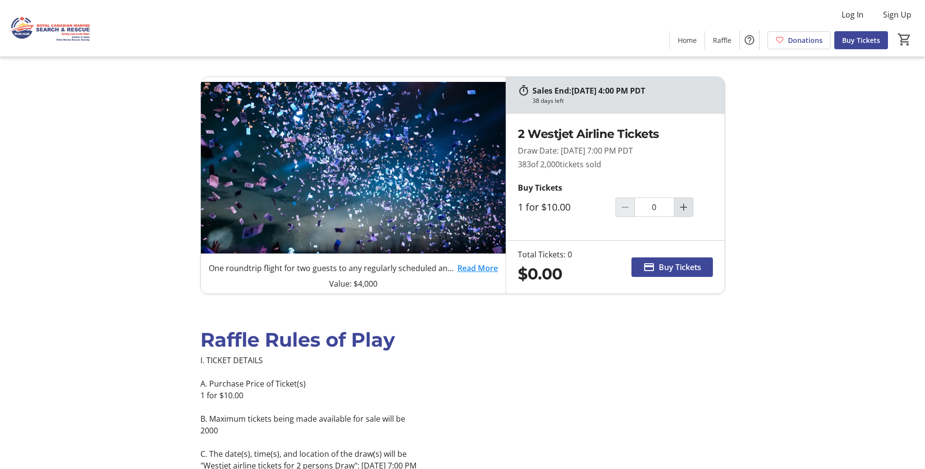 This screenshot has width=925, height=469. Describe the element at coordinates (898, 15) in the screenshot. I see `span: Sign Up` at that location.